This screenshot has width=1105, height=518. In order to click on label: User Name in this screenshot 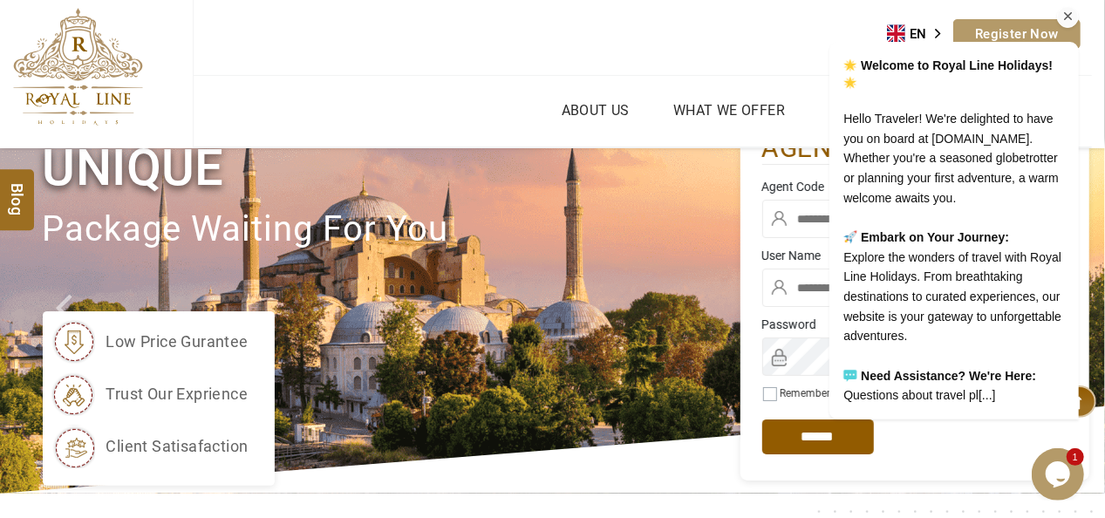, I will do `click(914, 255)`.